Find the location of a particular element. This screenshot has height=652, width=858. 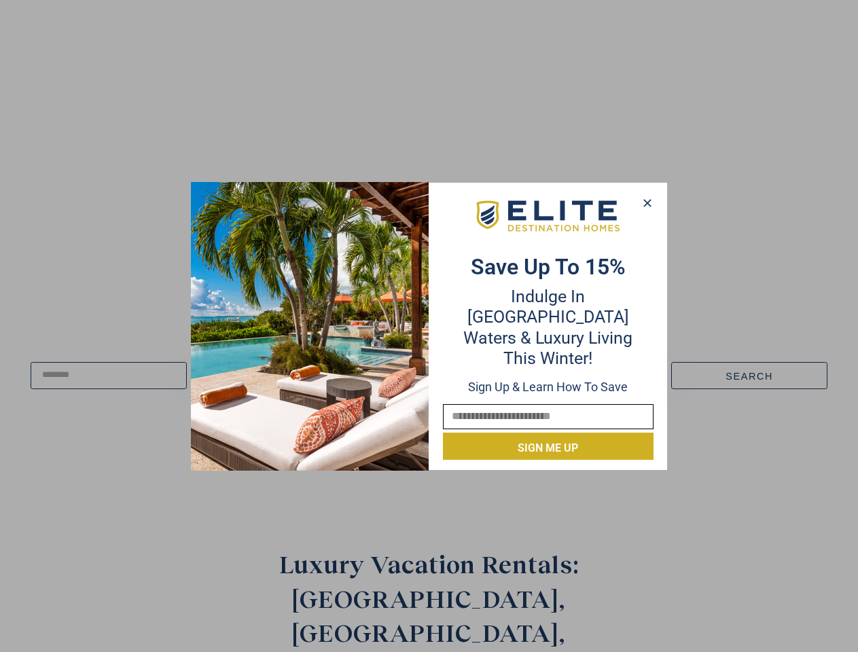

img: Desktop-Opt-in-2025-01-10T154433.560.png is located at coordinates (310, 326).